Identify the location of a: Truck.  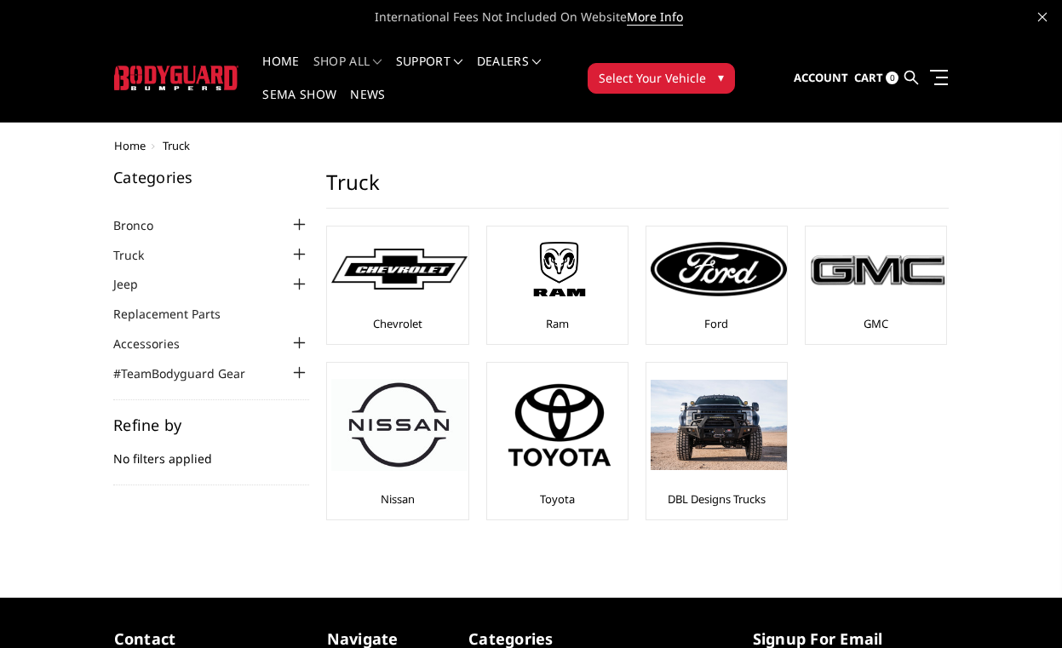
(139, 255).